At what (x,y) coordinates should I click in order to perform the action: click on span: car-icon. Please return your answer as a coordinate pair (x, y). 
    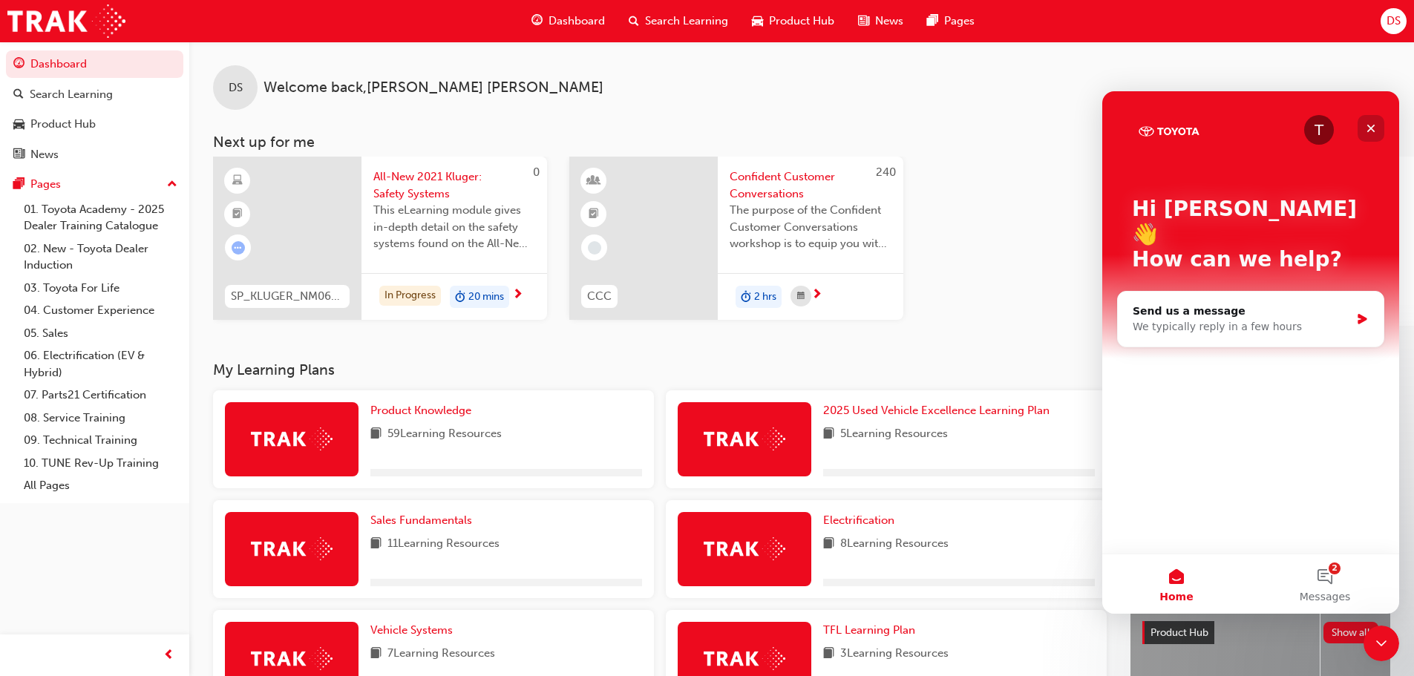
    Looking at the image, I should click on (757, 21).